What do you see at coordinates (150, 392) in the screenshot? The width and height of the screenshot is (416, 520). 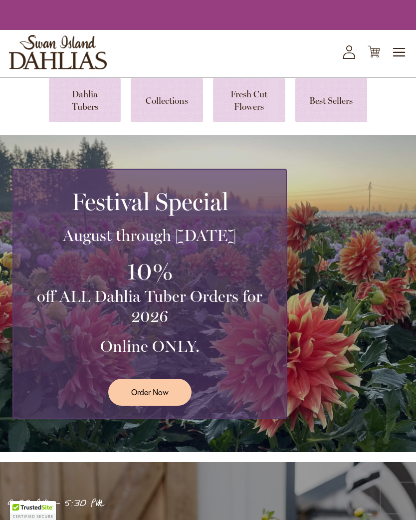 I see `span: Order Now` at bounding box center [150, 392].